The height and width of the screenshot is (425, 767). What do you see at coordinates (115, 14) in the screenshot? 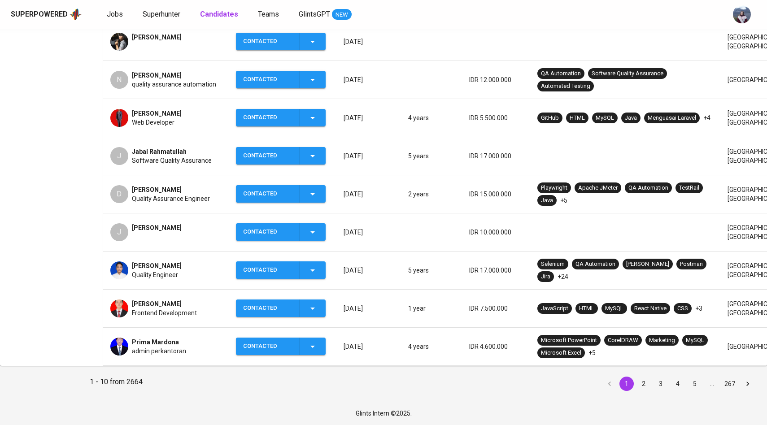
I see `span: Jobs` at bounding box center [115, 14].